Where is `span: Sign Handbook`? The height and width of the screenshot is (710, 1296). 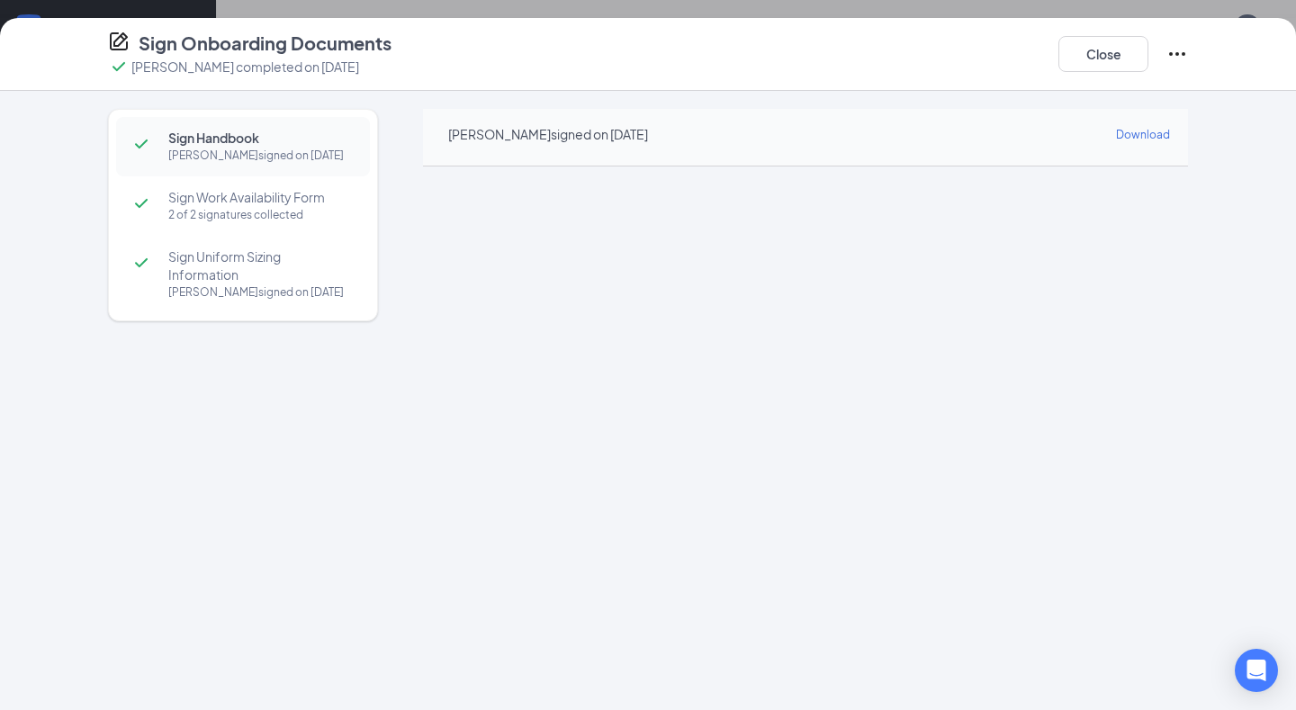 span: Sign Handbook is located at coordinates (260, 138).